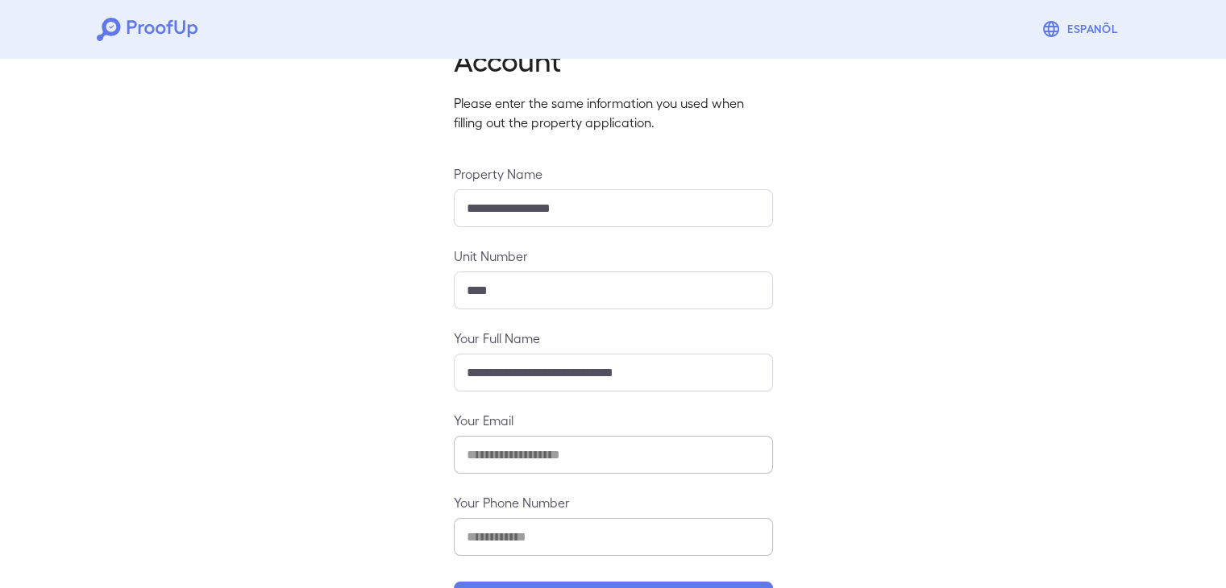 The height and width of the screenshot is (588, 1226). I want to click on button: Espanõl, so click(1082, 29).